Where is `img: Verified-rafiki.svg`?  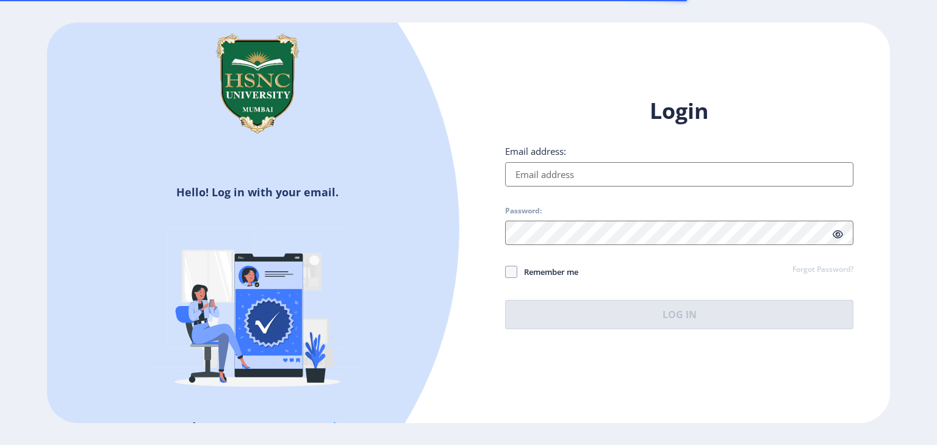
img: Verified-rafiki.svg is located at coordinates (257, 311).